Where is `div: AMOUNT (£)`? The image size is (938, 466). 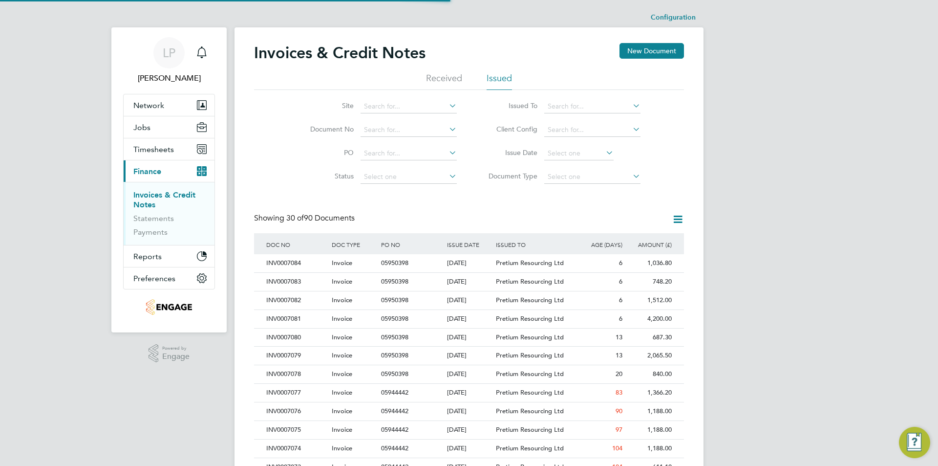 div: AMOUNT (£) is located at coordinates (649, 244).